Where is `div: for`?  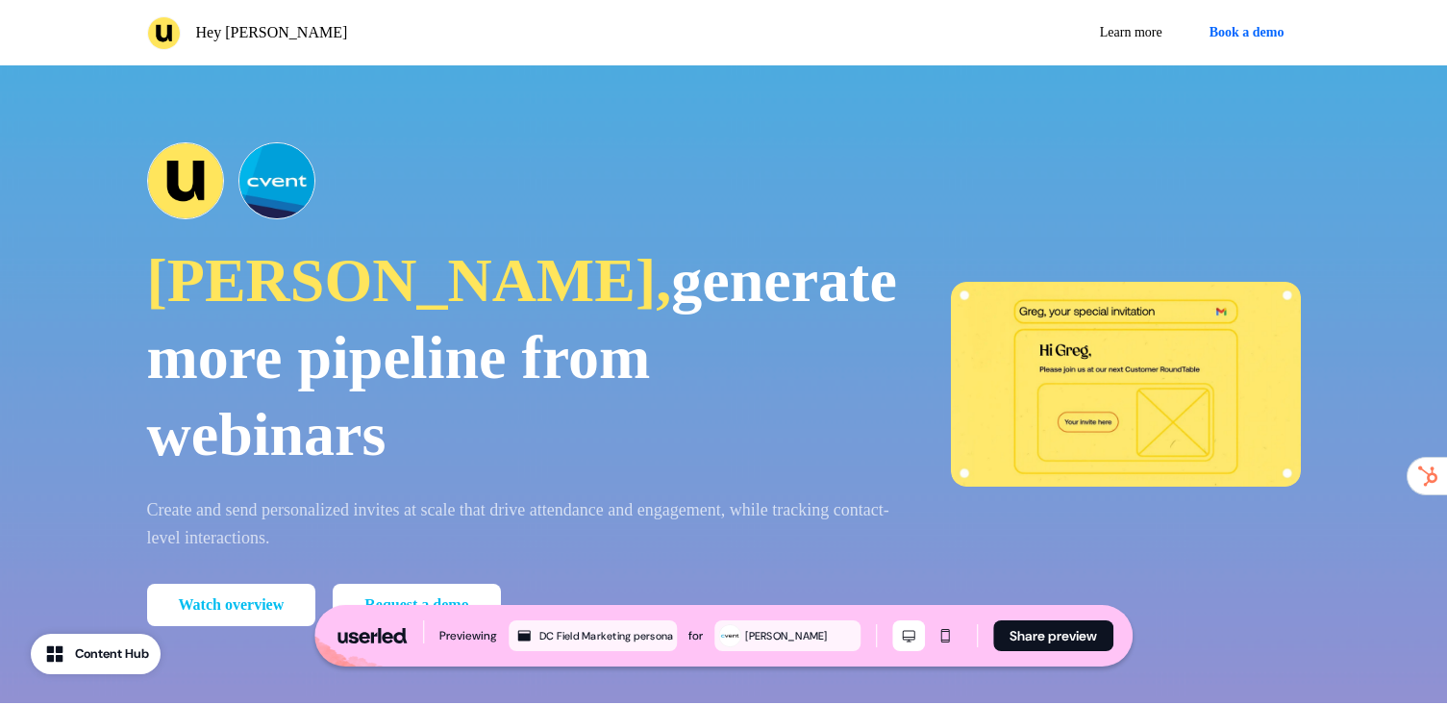
div: for is located at coordinates (695, 636).